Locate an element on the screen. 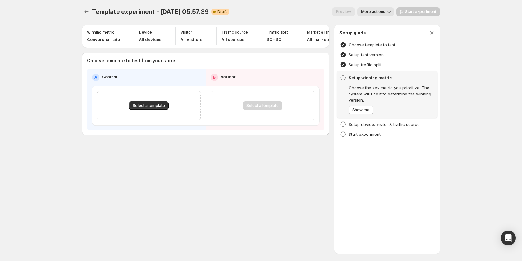  h4: Choose template to test is located at coordinates (372, 45).